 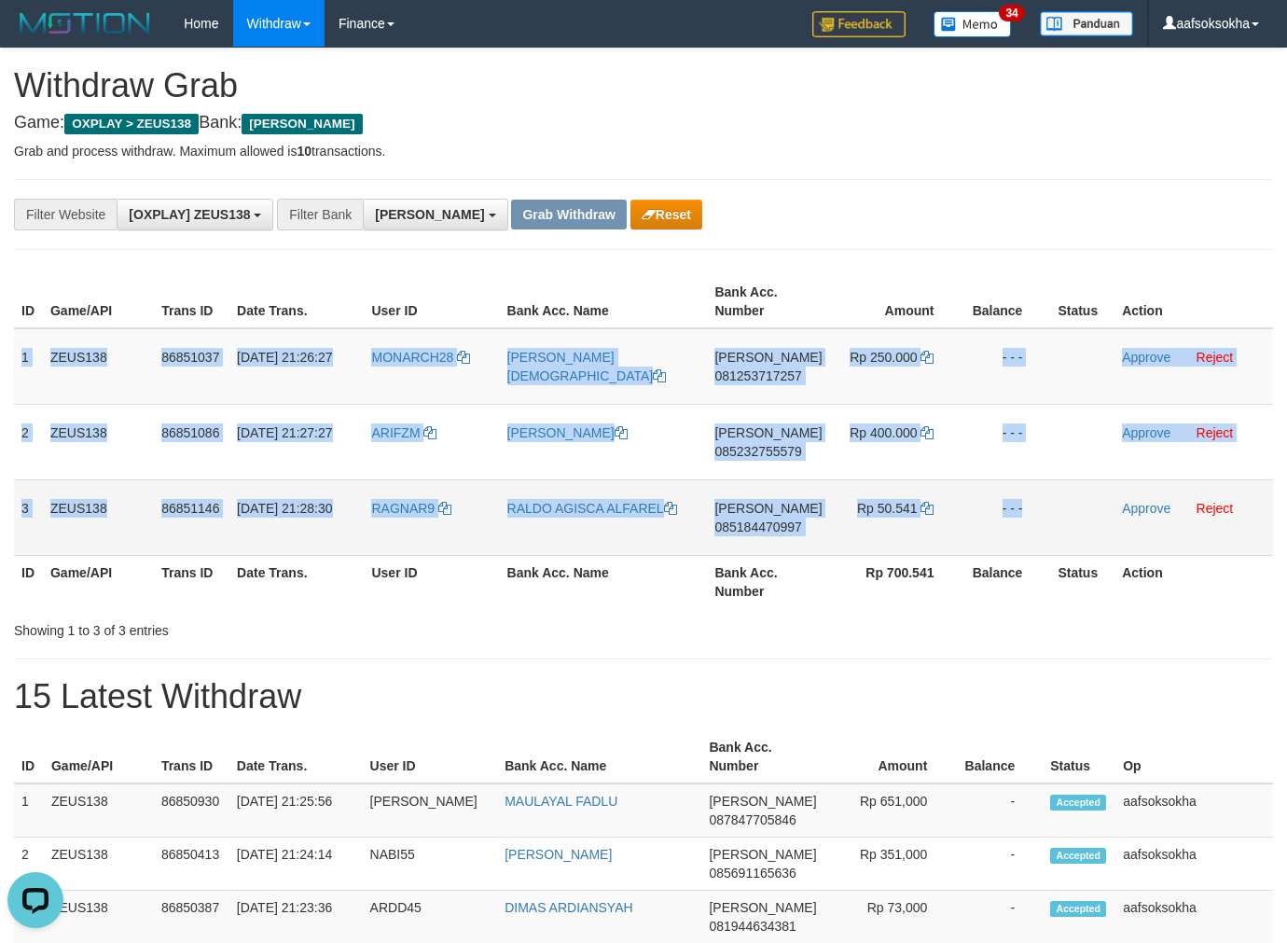 I want to click on p: Grab and process withdraw. Maximum allowed is transactions., so click(x=644, y=151).